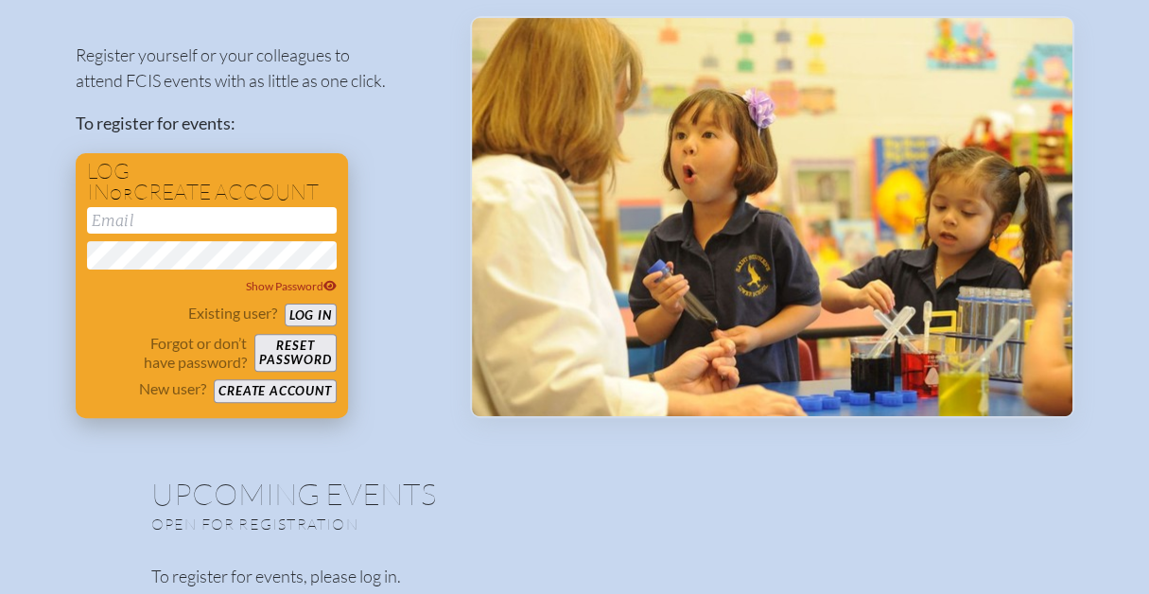 The image size is (1149, 594). I want to click on img: Events, so click(772, 218).